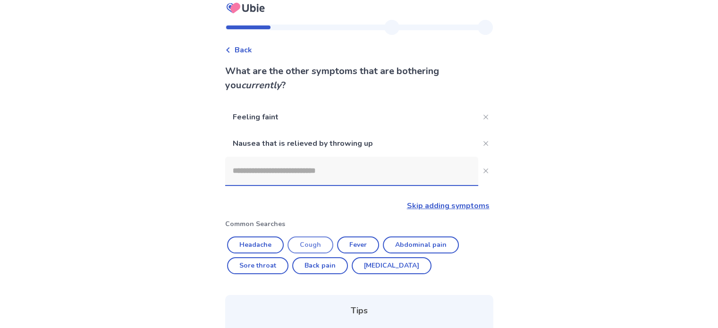 Image resolution: width=718 pixels, height=328 pixels. What do you see at coordinates (255, 245) in the screenshot?
I see `button: Headache` at bounding box center [255, 245].